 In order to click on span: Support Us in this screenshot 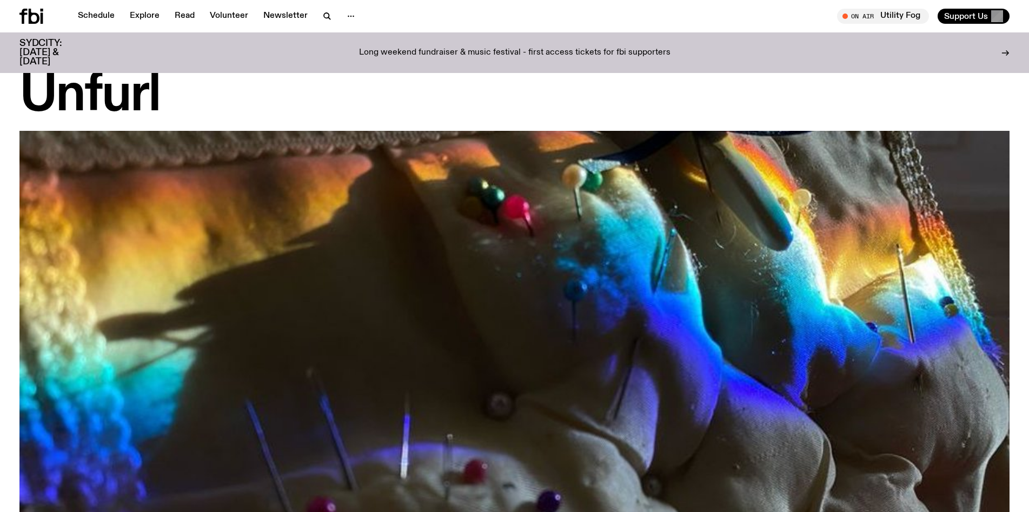, I will do `click(966, 16)`.